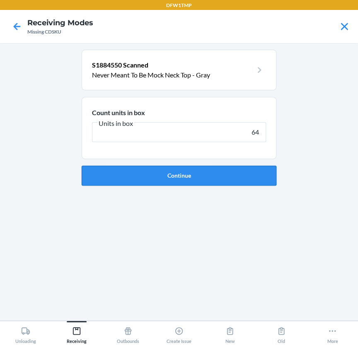 The image size is (358, 345). I want to click on p: Never Meant To Be Mock Neck Top - Gray, so click(172, 75).